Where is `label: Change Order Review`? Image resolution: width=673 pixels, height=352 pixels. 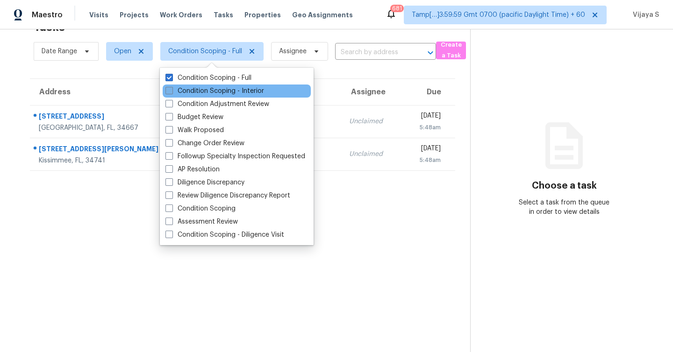
label: Change Order Review is located at coordinates (205, 143).